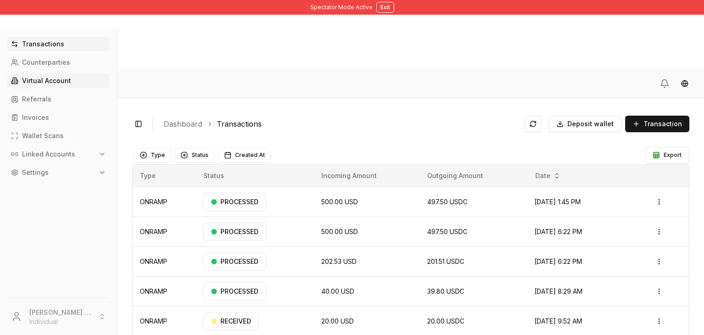  Describe the element at coordinates (337, 320) in the screenshot. I see `span: 20.00 USD` at that location.